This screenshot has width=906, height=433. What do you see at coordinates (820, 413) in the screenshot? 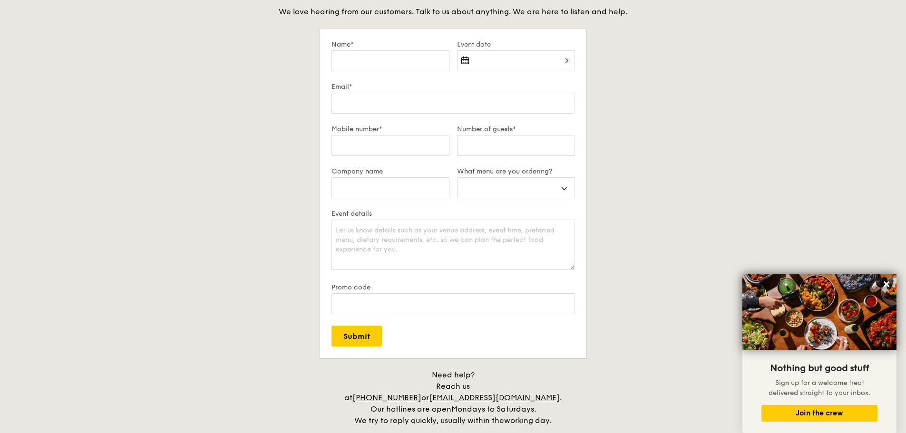
I see `button: Join the crew` at bounding box center [820, 413].